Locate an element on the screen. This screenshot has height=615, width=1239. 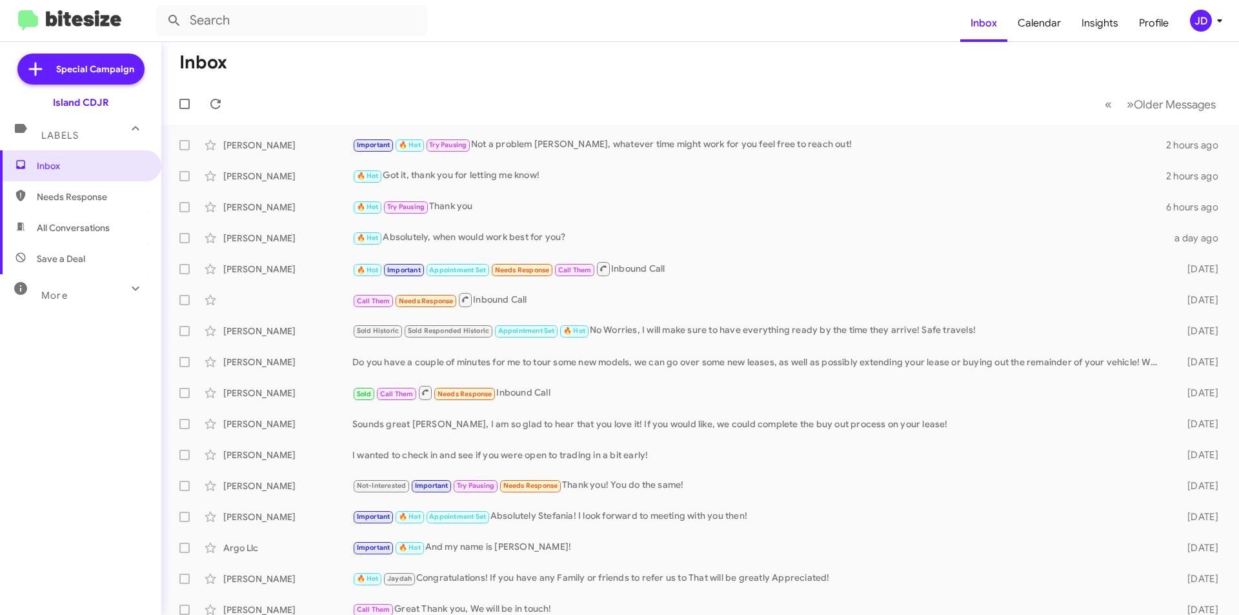
a: Profile is located at coordinates (1154, 23).